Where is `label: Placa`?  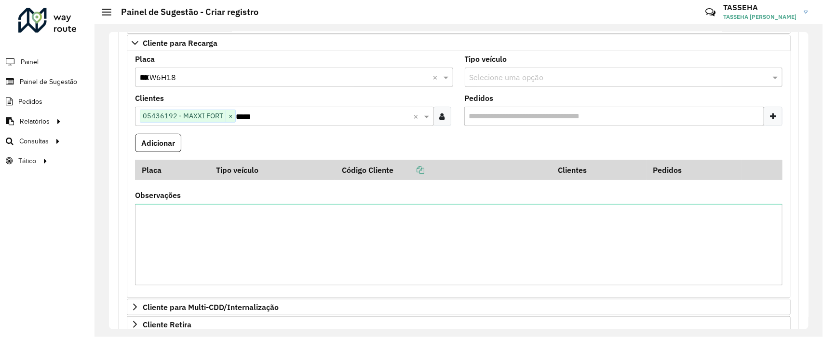
label: Placa is located at coordinates (145, 59).